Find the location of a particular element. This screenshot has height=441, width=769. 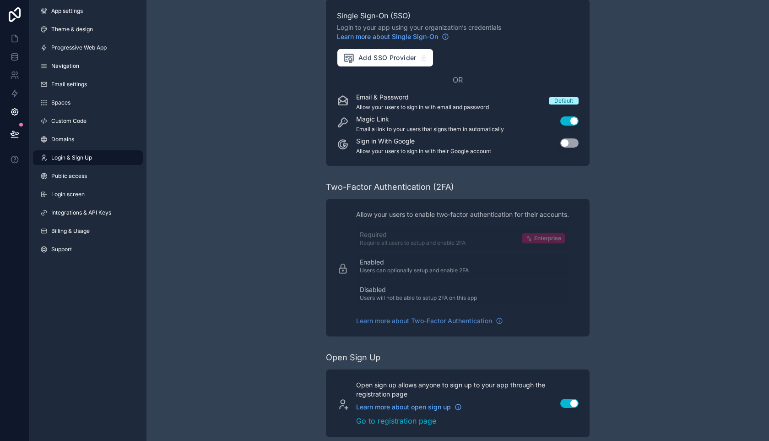

a: Progressive Web App is located at coordinates (88, 48).